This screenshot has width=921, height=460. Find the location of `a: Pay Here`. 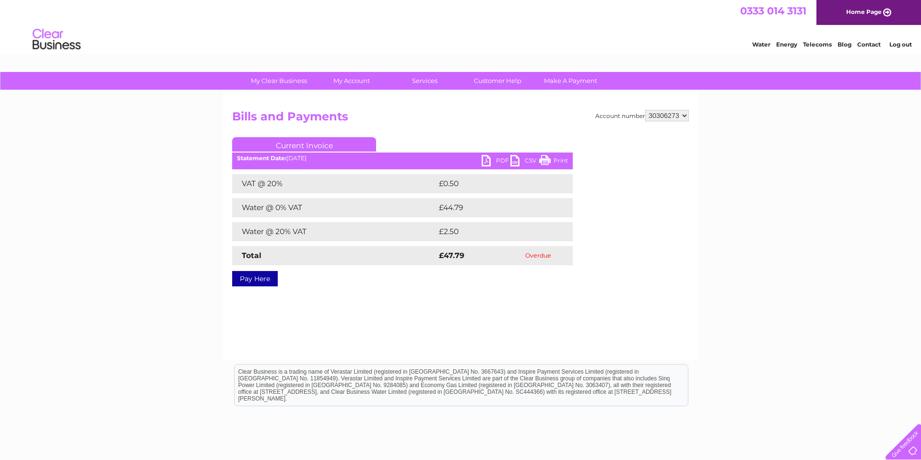

a: Pay Here is located at coordinates (255, 279).